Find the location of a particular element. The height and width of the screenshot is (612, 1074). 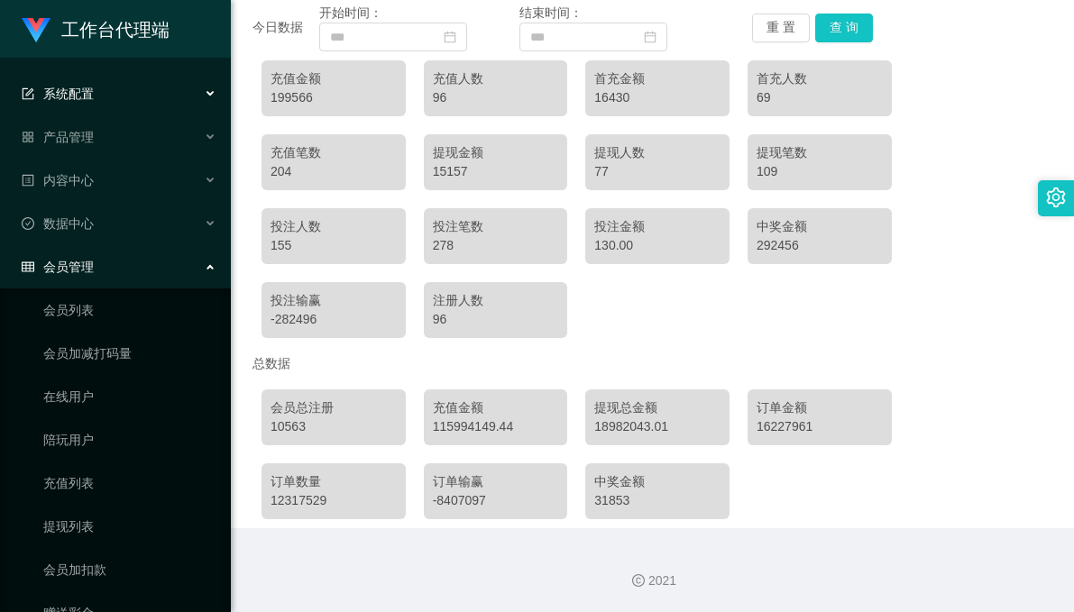

div: 155 is located at coordinates (334, 245).